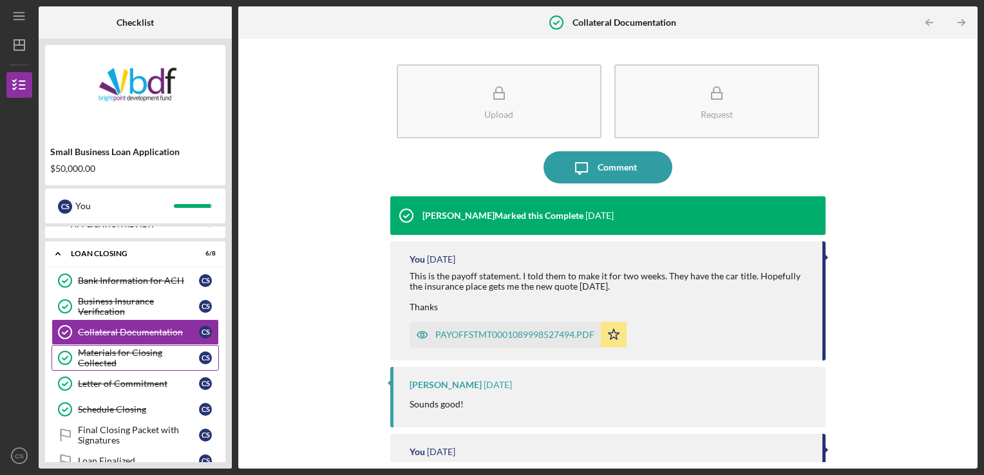 The height and width of the screenshot is (475, 984). I want to click on div: Materials for Closing Collected, so click(138, 358).